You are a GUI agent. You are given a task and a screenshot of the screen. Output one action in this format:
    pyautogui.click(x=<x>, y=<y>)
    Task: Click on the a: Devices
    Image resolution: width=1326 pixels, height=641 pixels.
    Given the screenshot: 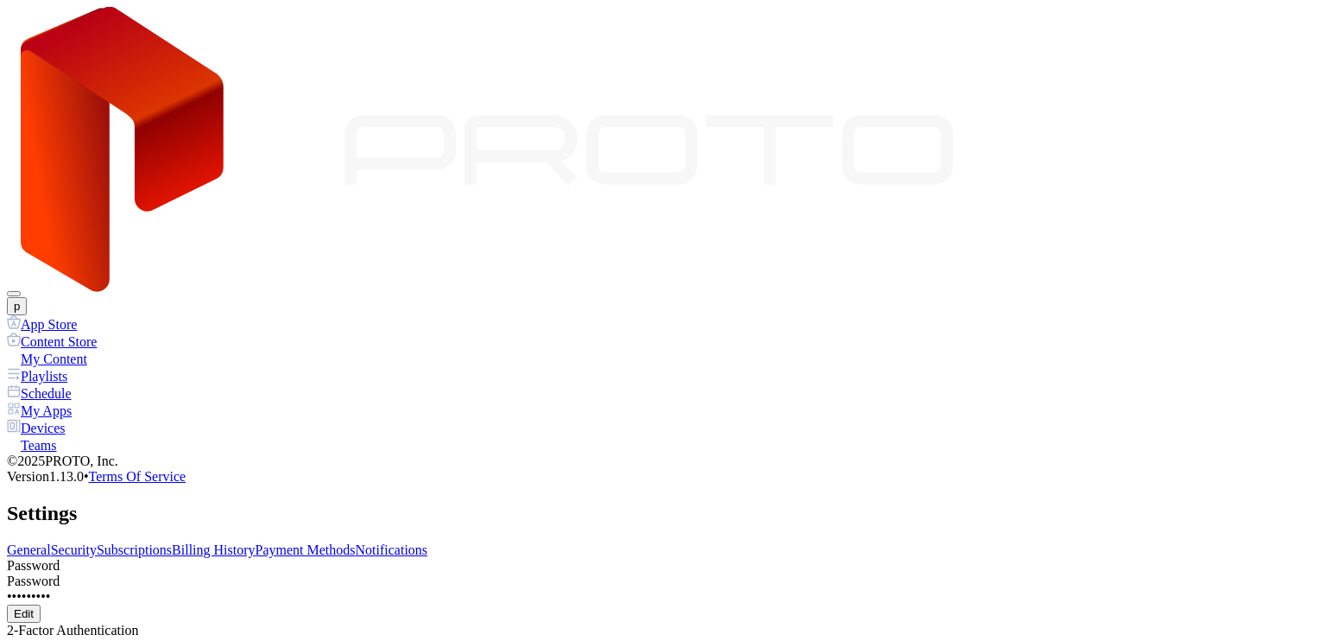 What is the action you would take?
    pyautogui.click(x=663, y=427)
    